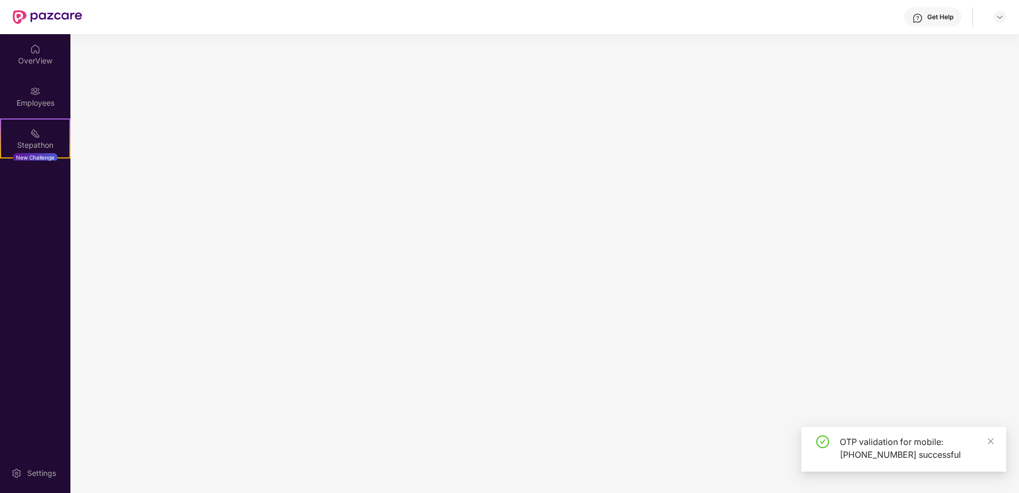 The image size is (1019, 493). What do you see at coordinates (17, 473) in the screenshot?
I see `img: svg+xml;base64,PHN2ZyBpZD0iU2V0dGluZy0yMHgyMCIgeG1sbnM9Imh0dHA6Ly93d3cudzMub3JnLzIwMDAvc3ZnIiB3aW...` at bounding box center [17, 473].